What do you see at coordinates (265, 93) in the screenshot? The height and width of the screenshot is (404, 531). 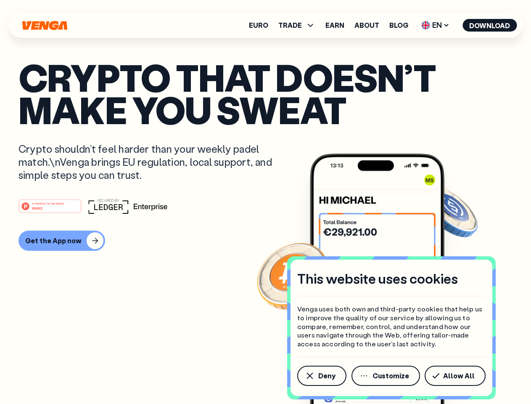 I see `p: Crypto that doesn’t make you sweat` at bounding box center [265, 93].